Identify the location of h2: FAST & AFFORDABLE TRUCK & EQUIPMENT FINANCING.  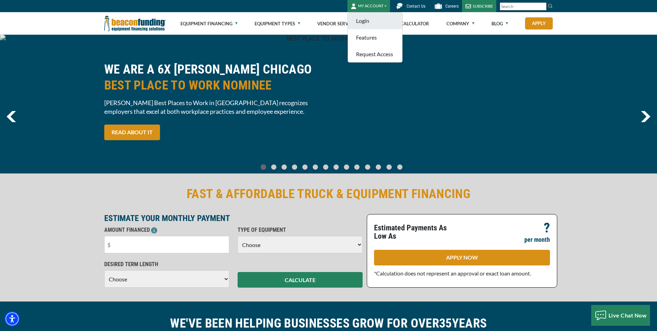
(329, 194).